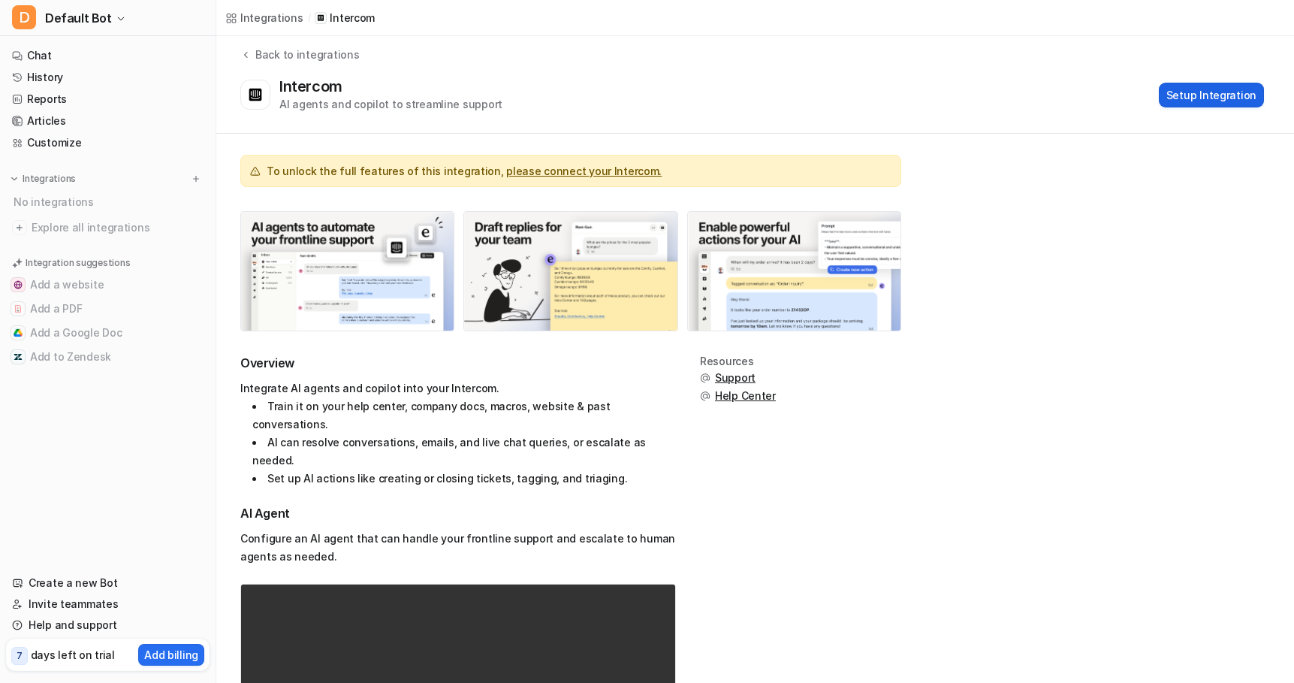  Describe the element at coordinates (464, 170) in the screenshot. I see `span: To unlock the full features of this integration,` at that location.